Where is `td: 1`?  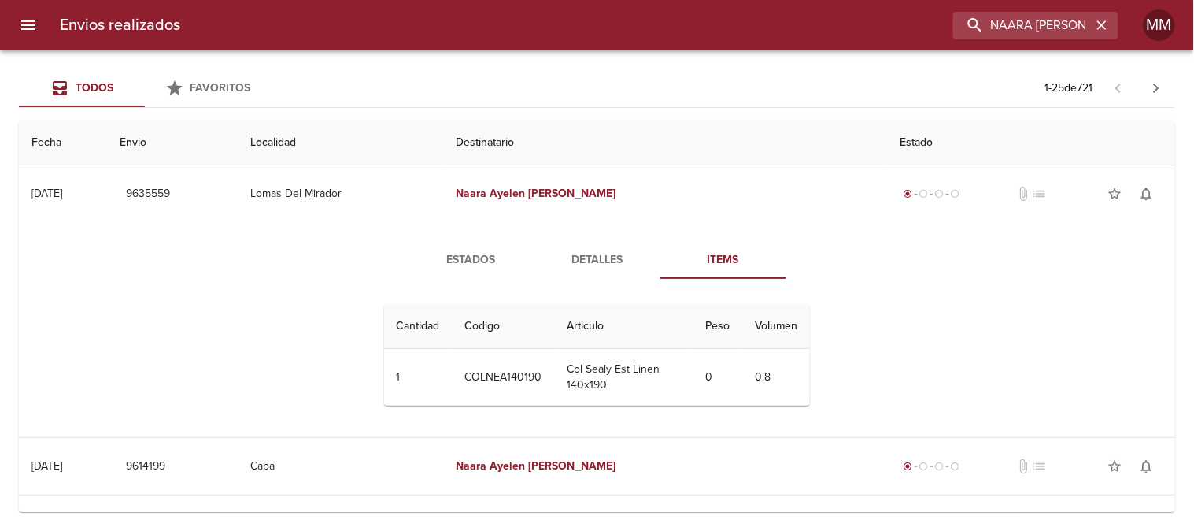
td: 1 is located at coordinates (418, 377).